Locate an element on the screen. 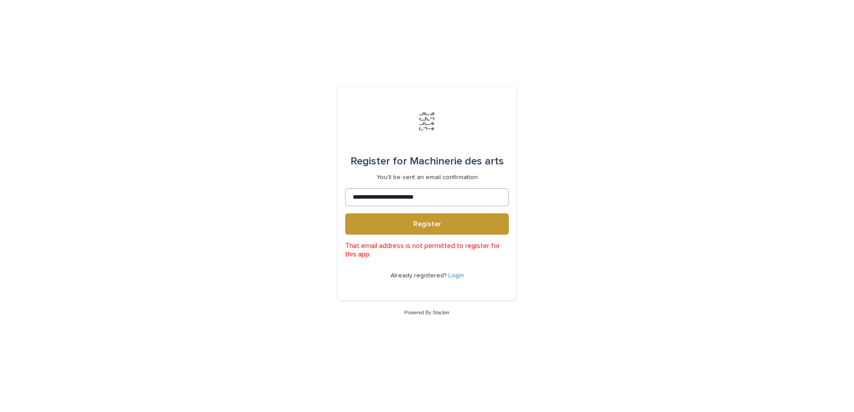  a: Powered By Stacker is located at coordinates (427, 313).